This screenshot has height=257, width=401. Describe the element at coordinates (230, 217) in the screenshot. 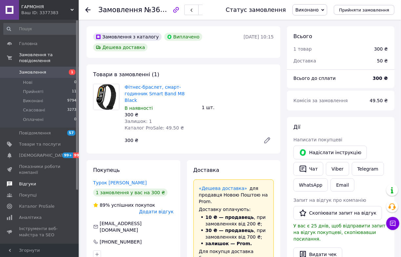

I see `span: 10 ₴ — продавець` at that location.